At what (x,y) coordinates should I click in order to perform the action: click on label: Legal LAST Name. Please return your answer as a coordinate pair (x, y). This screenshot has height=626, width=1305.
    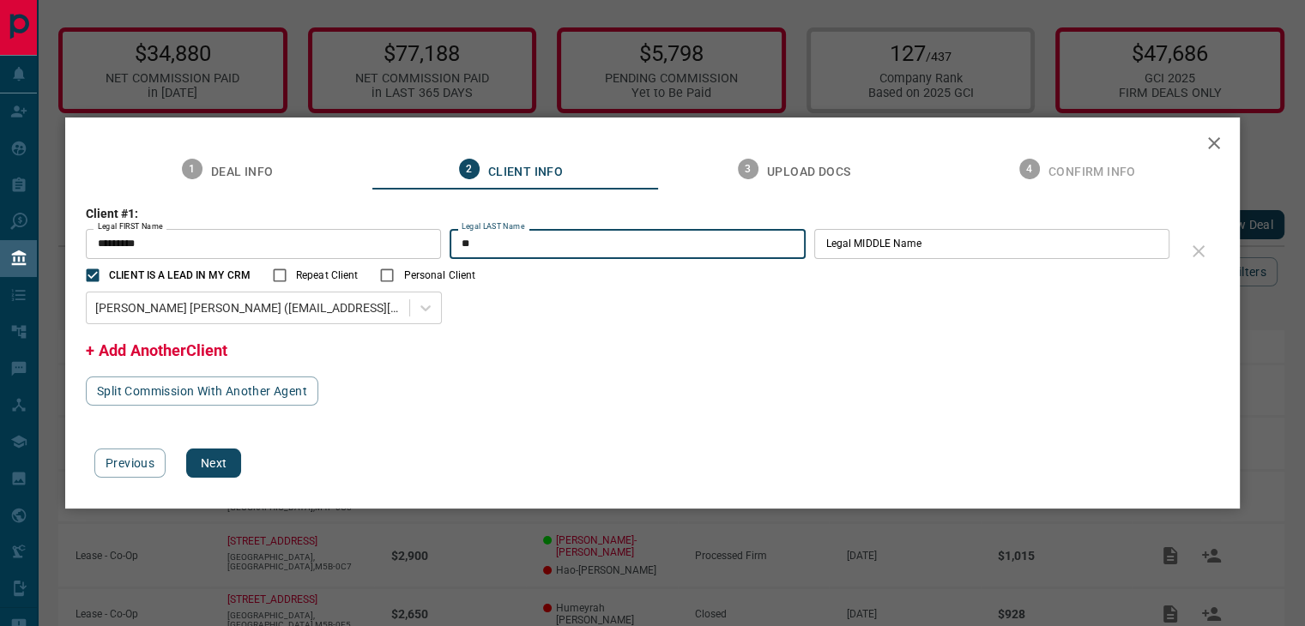
    Looking at the image, I should click on (492, 227).